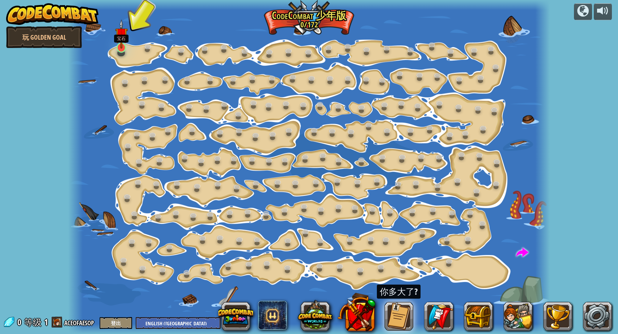 Image resolution: width=618 pixels, height=334 pixels. Describe the element at coordinates (80, 322) in the screenshot. I see `a: aceofaesop` at that location.